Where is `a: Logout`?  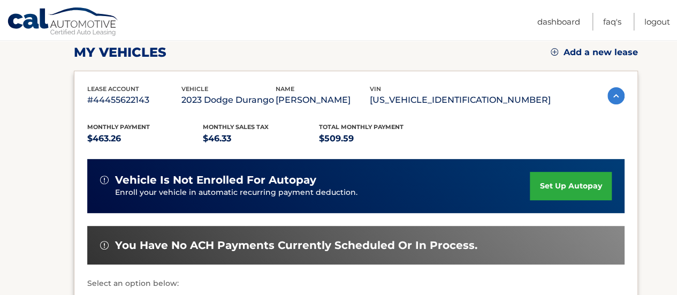 a: Logout is located at coordinates (657, 21).